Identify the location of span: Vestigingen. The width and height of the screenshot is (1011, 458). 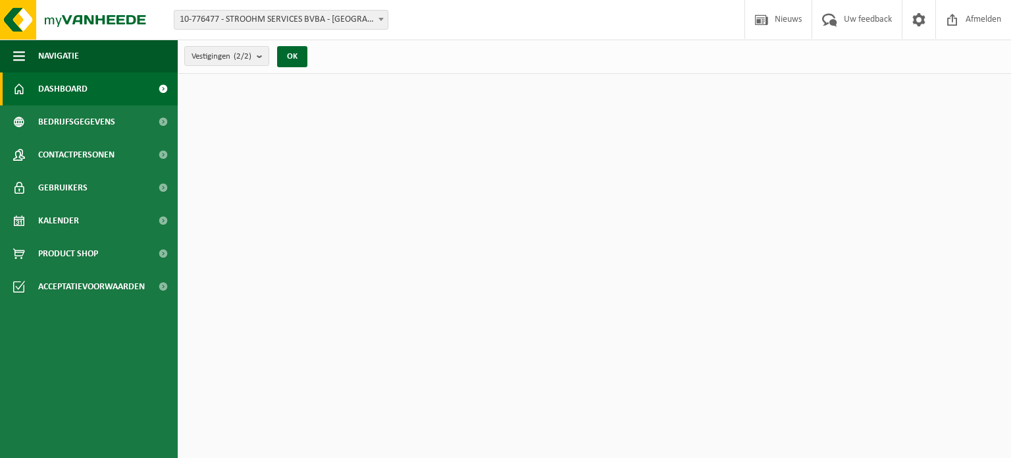
(221, 57).